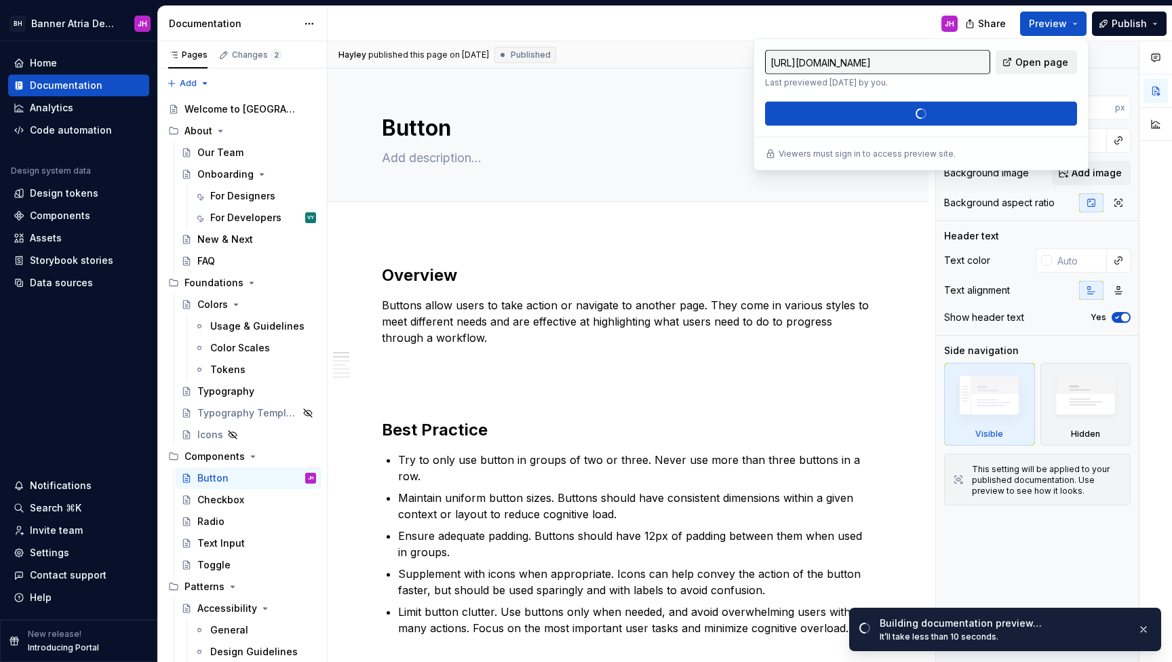 The width and height of the screenshot is (1172, 662). Describe the element at coordinates (636, 468) in the screenshot. I see `p: Try to only use button in groups of two or three. Never use more than three buttons in a row.` at that location.